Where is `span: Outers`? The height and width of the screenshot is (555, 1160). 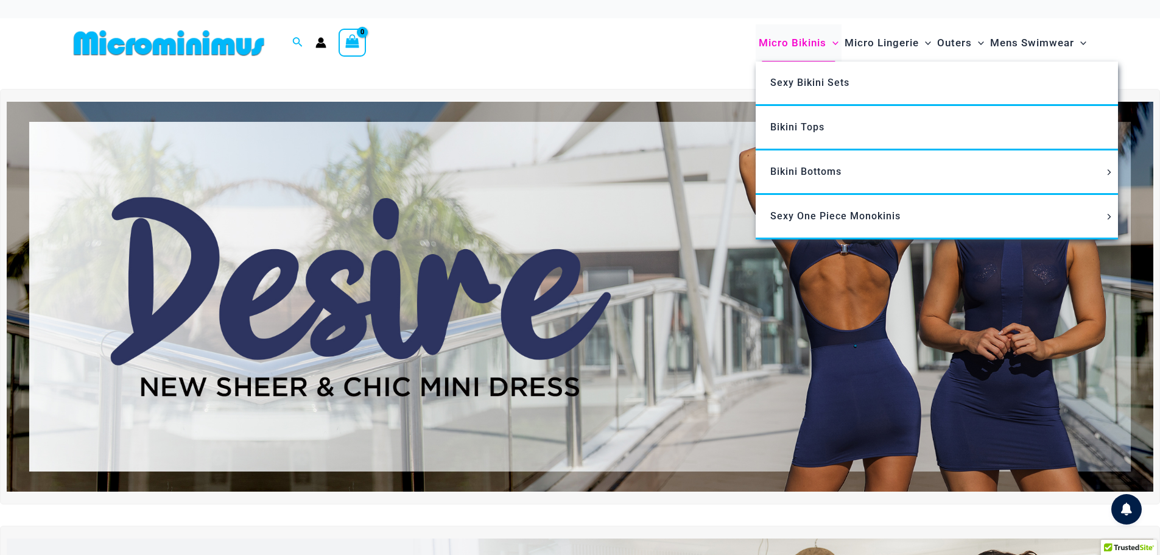
span: Outers is located at coordinates (954, 43).